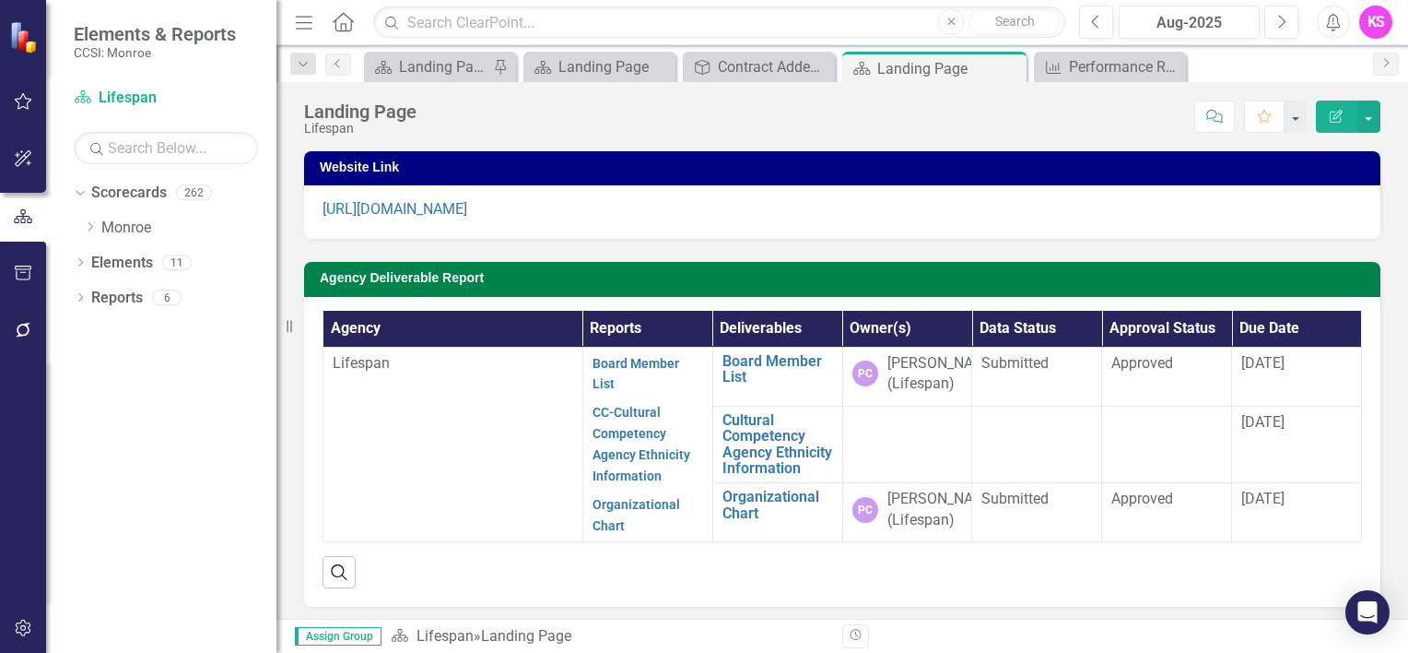  I want to click on div: 262, so click(194, 193).